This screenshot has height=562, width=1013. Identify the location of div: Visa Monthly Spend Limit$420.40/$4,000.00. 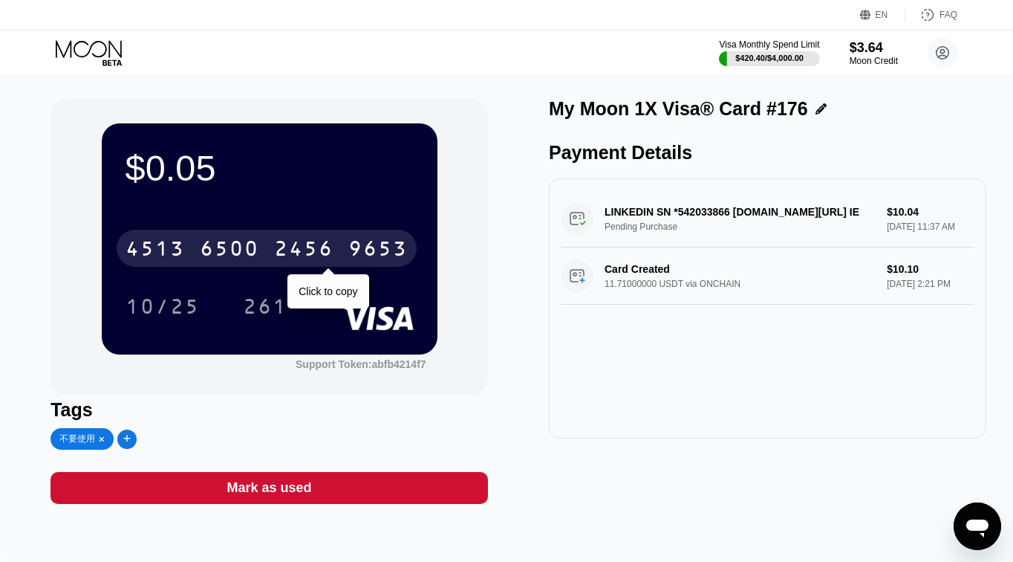
(769, 53).